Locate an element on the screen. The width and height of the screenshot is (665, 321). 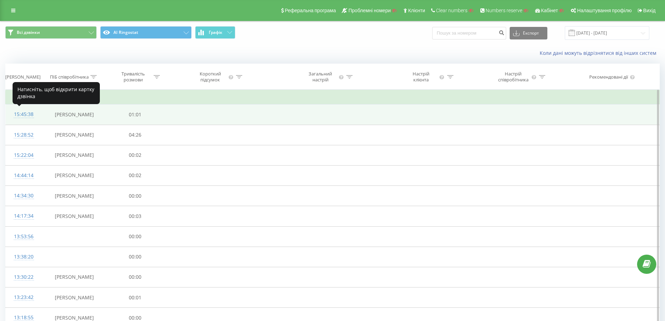
button: Експорт is located at coordinates (528, 33).